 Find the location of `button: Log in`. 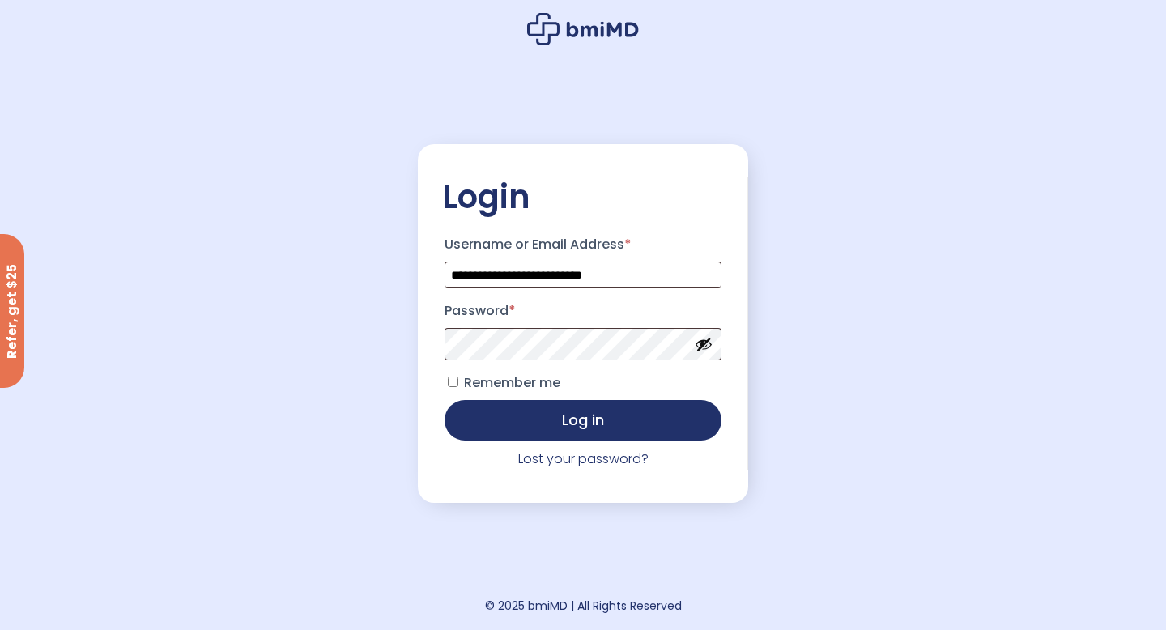

button: Log in is located at coordinates (583, 420).